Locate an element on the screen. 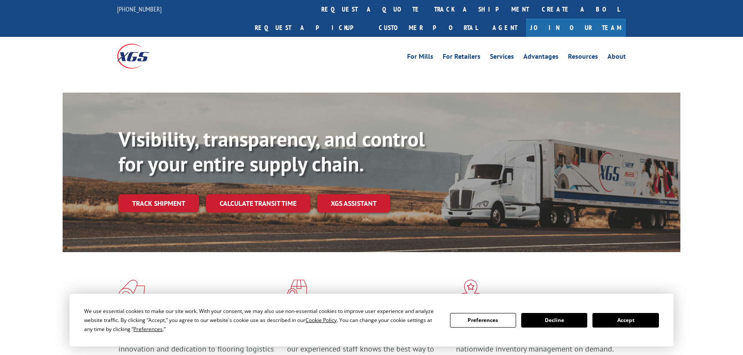  a: Services is located at coordinates (502, 58).